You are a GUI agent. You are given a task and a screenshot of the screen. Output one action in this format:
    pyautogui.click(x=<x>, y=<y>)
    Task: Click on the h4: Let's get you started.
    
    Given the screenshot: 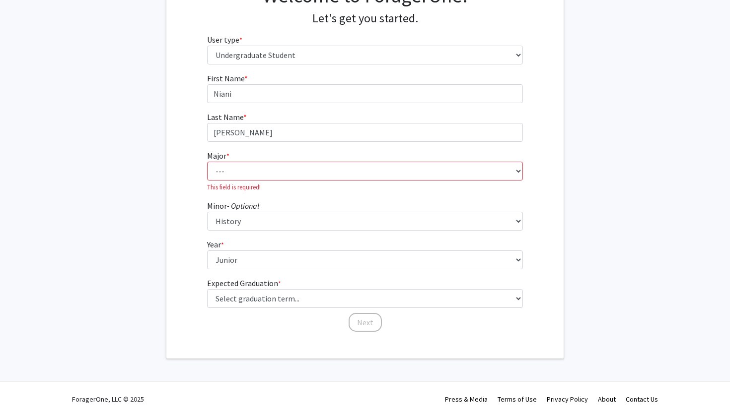 What is the action you would take?
    pyautogui.click(x=365, y=18)
    